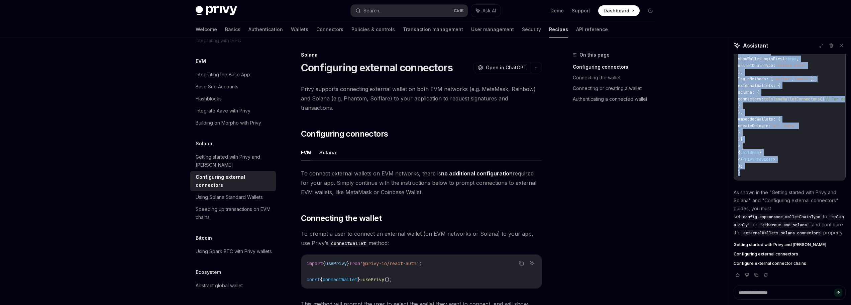 This screenshot has height=305, width=851. Describe the element at coordinates (233, 285) in the screenshot. I see `a: Abstract global wallet` at that location.